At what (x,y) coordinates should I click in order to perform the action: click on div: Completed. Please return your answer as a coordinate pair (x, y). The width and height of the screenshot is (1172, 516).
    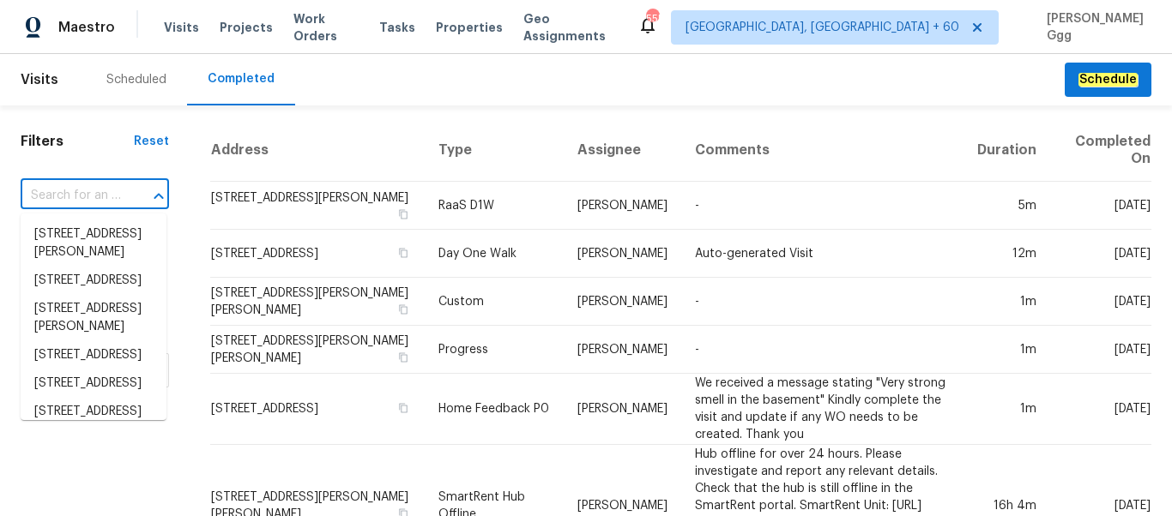
    Looking at the image, I should click on (241, 79).